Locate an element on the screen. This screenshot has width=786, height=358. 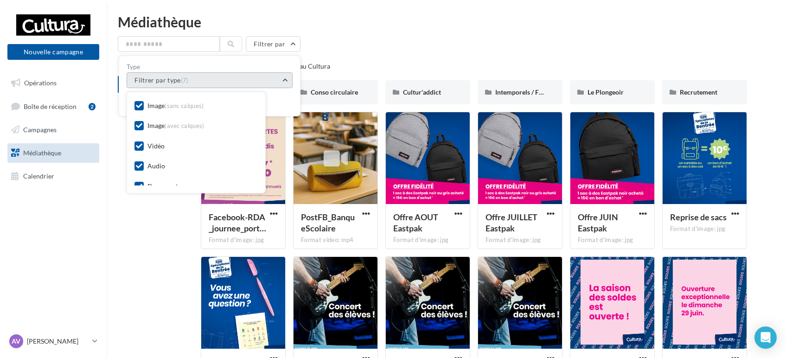
span: AV is located at coordinates (16, 341).